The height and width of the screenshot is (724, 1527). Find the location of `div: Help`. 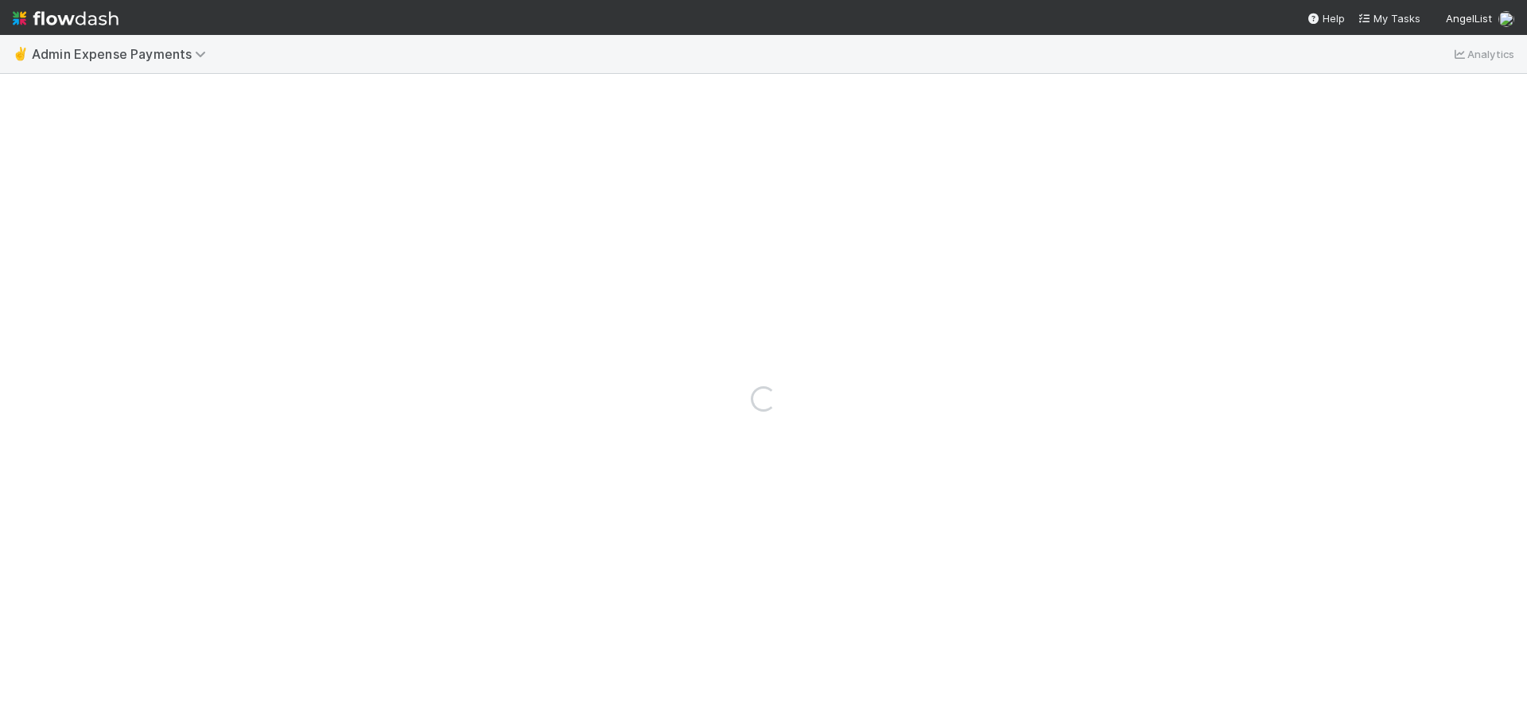

div: Help is located at coordinates (1325, 18).